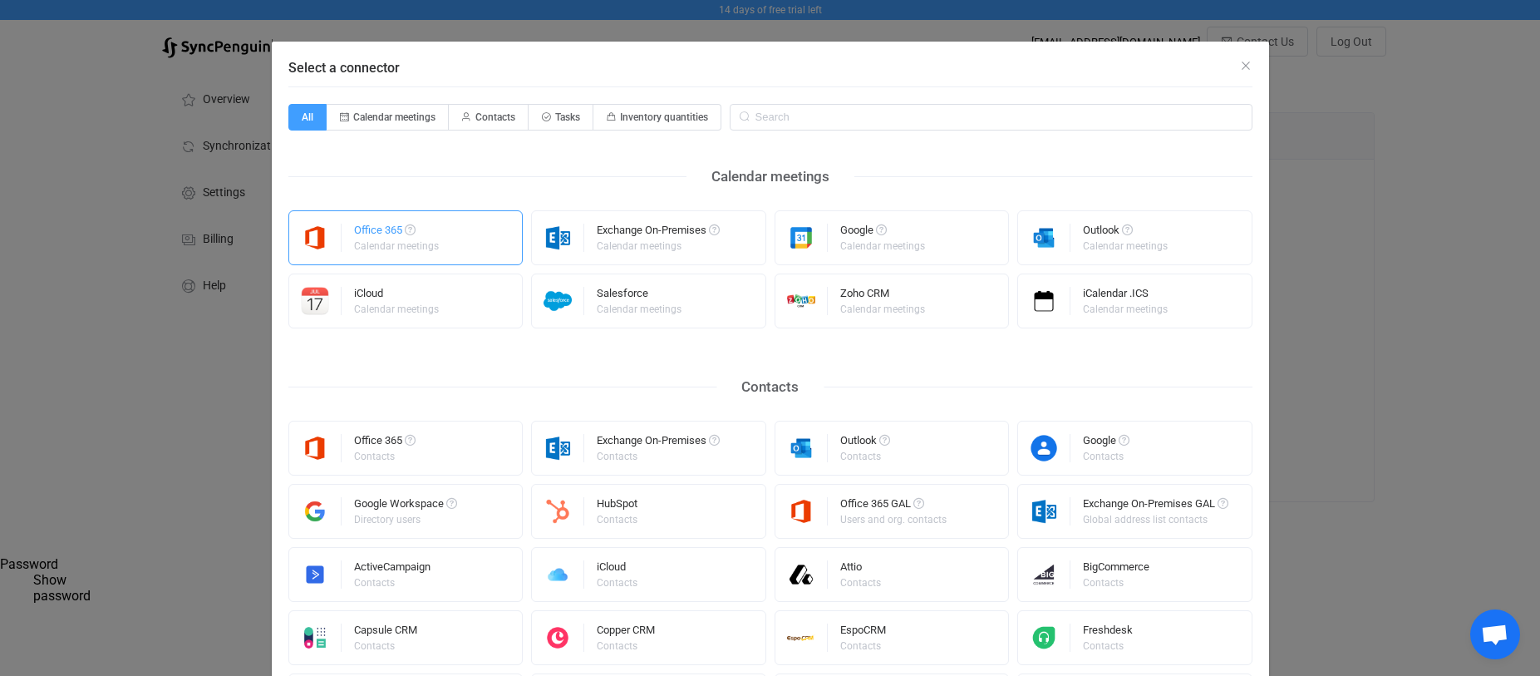  I want to click on div: Directory users, so click(404, 519).